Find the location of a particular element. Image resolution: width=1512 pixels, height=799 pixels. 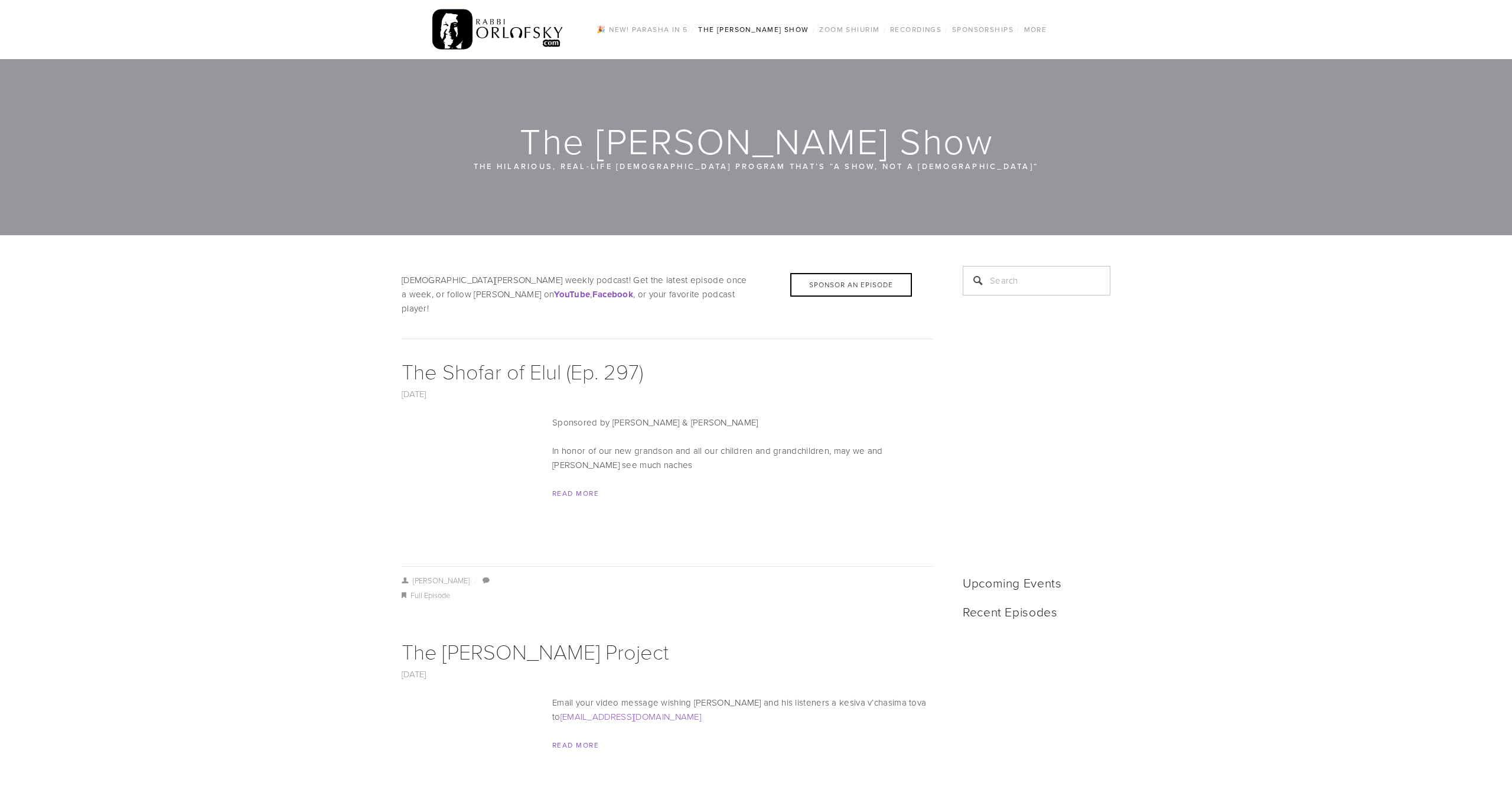

a: More is located at coordinates (1036, 30).